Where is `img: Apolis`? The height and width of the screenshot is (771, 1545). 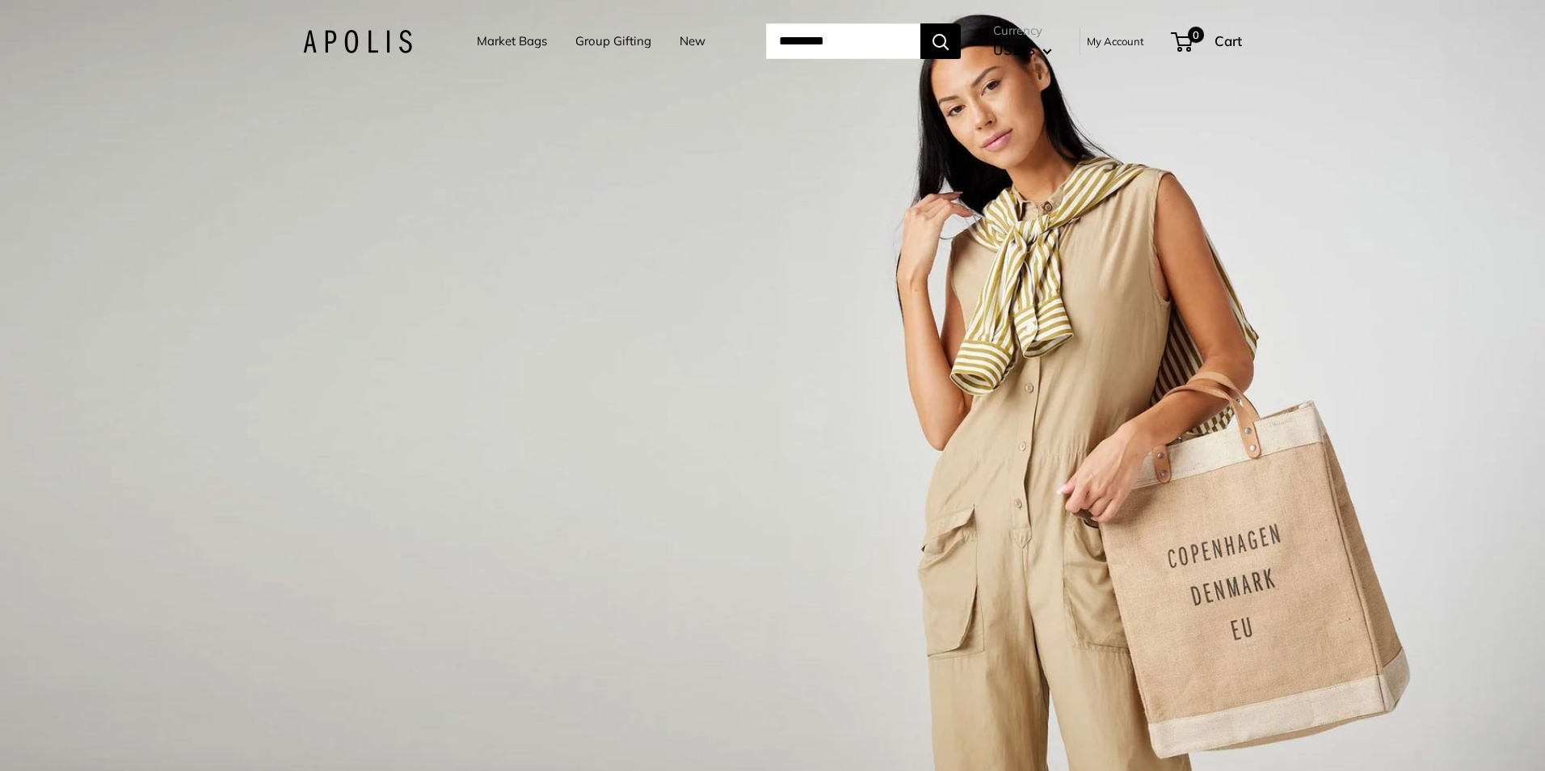
img: Apolis is located at coordinates (357, 41).